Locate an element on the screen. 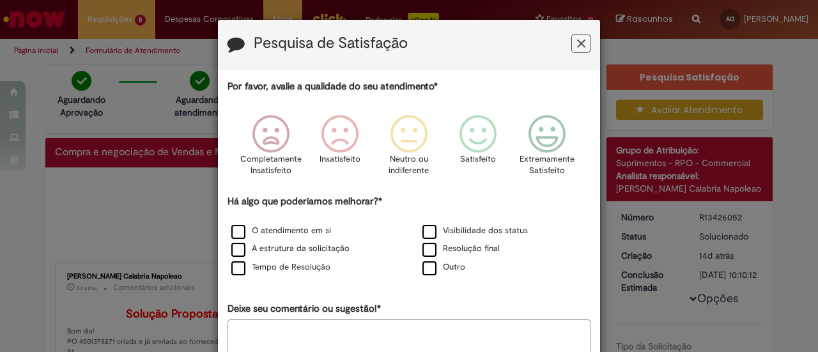 Image resolution: width=818 pixels, height=352 pixels. p: Extremamente Satisfeito is located at coordinates (547, 165).